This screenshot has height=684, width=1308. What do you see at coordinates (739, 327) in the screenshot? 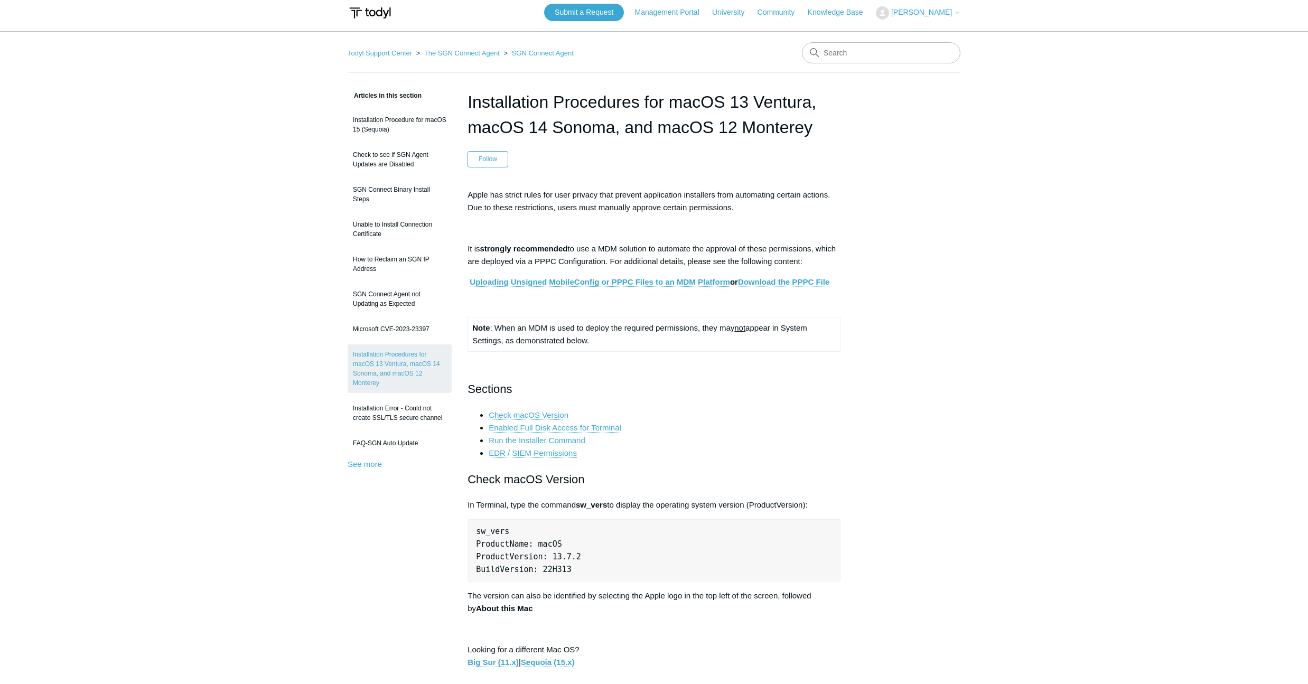
I see `span: not` at bounding box center [739, 327].